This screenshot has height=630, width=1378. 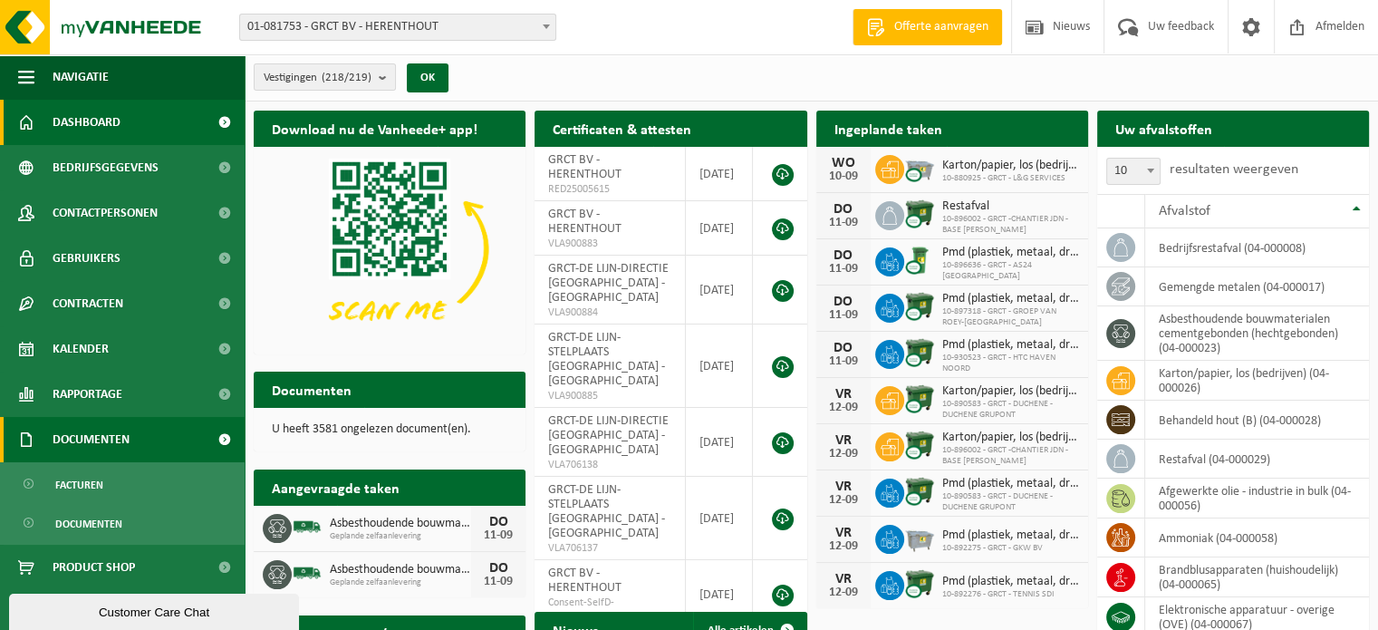 What do you see at coordinates (81, 349) in the screenshot?
I see `span: Kalender` at bounding box center [81, 349].